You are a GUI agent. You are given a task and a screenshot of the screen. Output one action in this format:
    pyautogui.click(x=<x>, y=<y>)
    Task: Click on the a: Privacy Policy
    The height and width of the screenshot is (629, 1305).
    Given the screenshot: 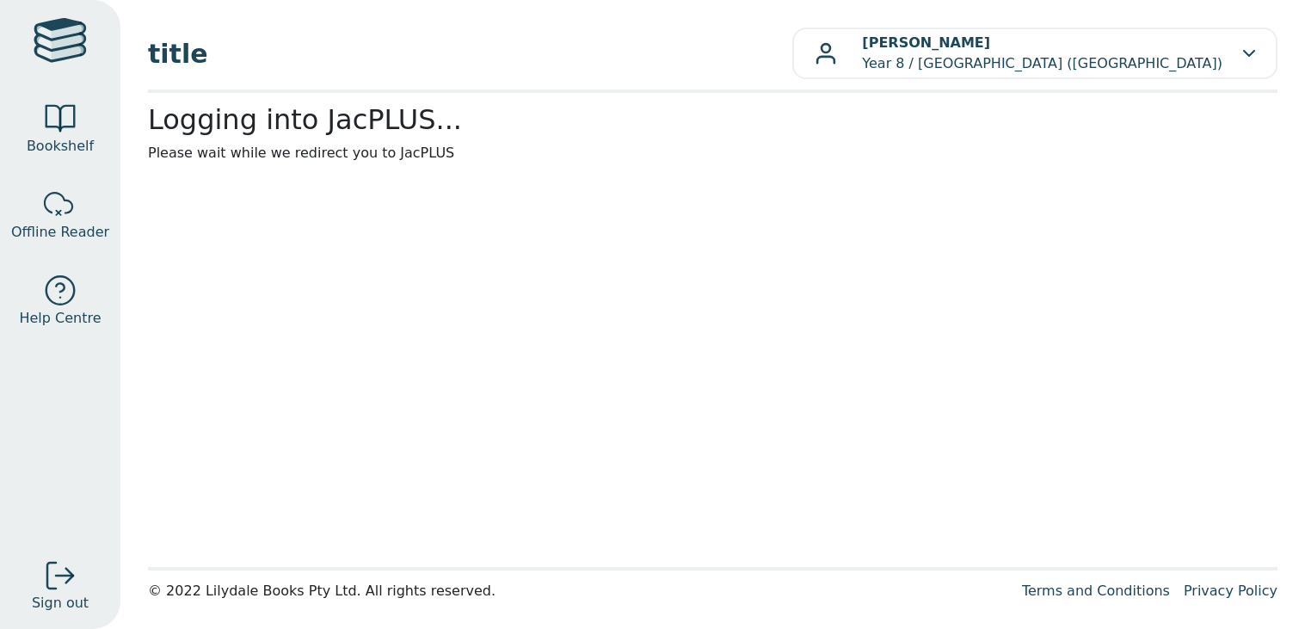 What is the action you would take?
    pyautogui.click(x=1230, y=590)
    